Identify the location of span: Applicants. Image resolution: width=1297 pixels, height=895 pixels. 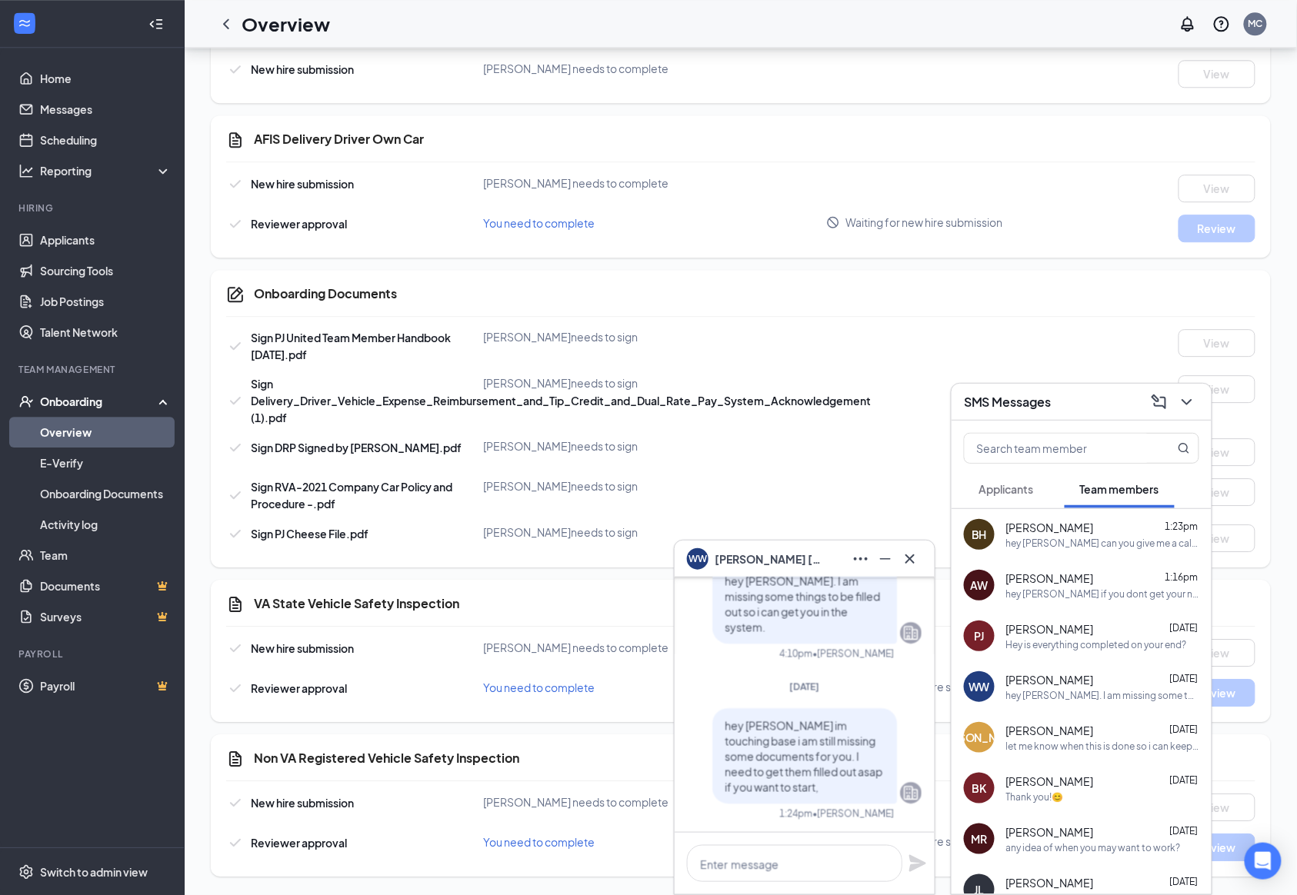
(1006, 489).